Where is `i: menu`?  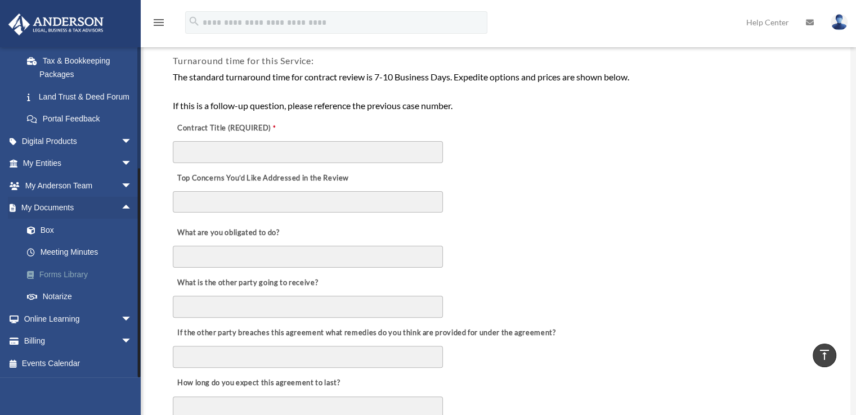
i: menu is located at coordinates (159, 23).